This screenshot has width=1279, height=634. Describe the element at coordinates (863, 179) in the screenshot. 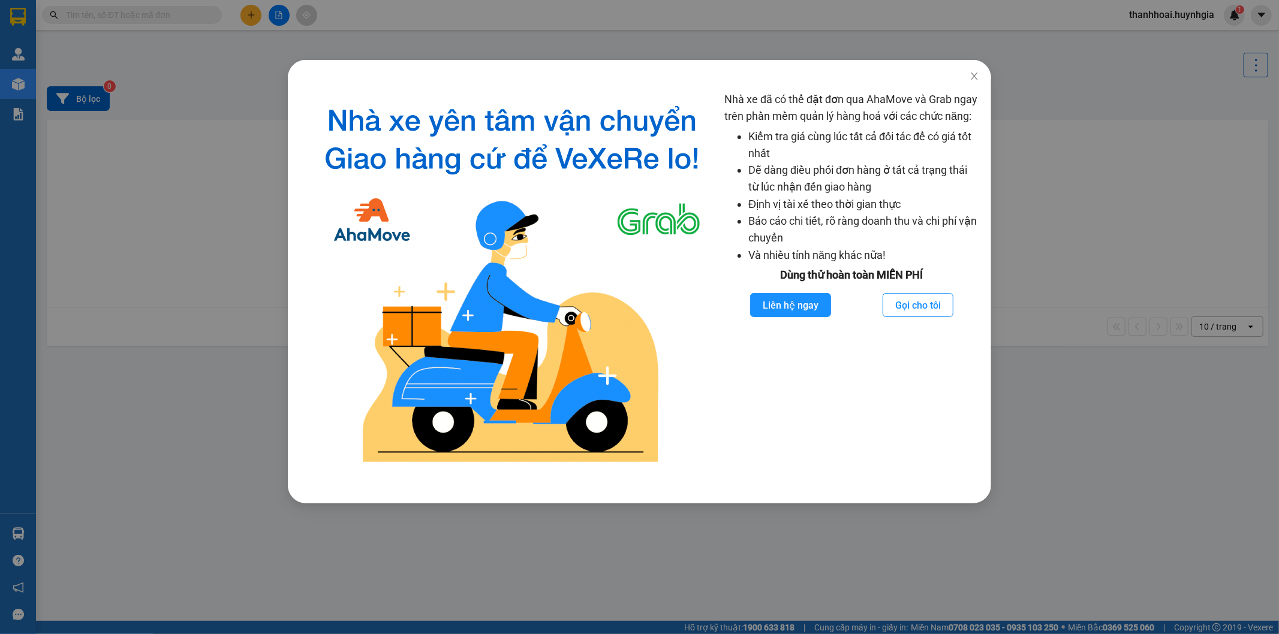

I see `li: Dễ dàng điều phối đơn hàng ở tất cả trạng thái từ lúc nhận đến giao hàng` at that location.